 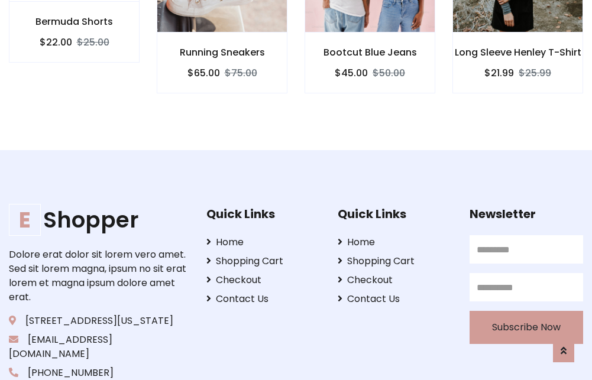 What do you see at coordinates (93, 42) in the screenshot?
I see `del: $25.00` at bounding box center [93, 42].